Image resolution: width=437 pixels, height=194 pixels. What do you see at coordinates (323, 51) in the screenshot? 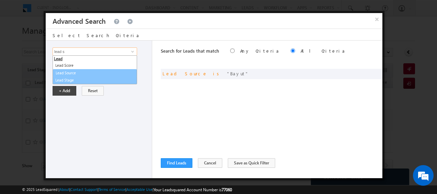
I see `label: All Criteria` at bounding box center [323, 51].